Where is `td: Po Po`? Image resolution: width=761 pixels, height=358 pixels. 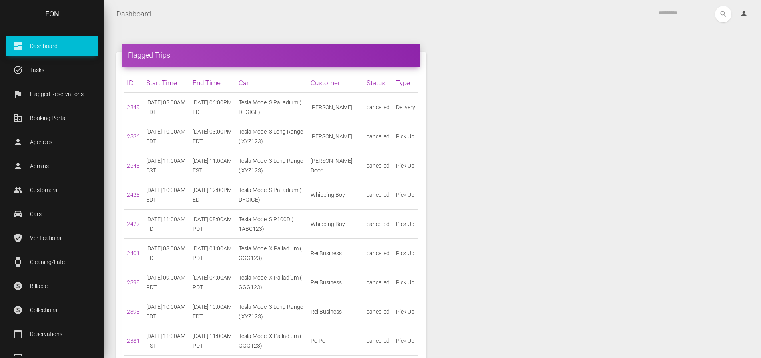 td: Po Po is located at coordinates (335, 340).